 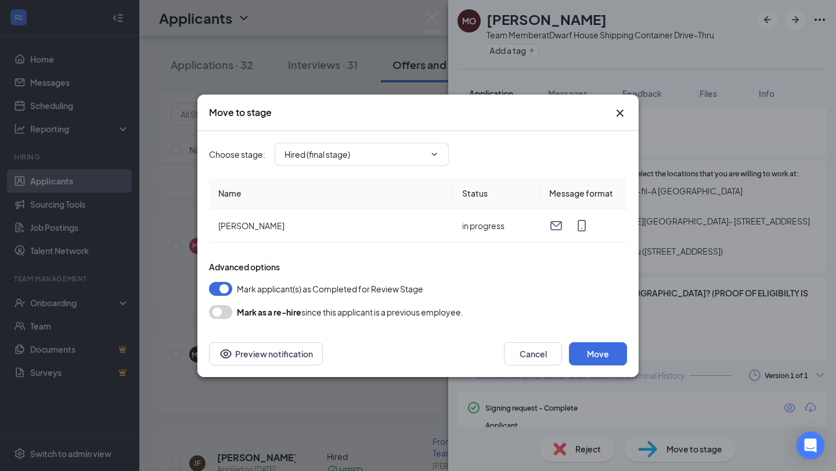 What do you see at coordinates (434, 154) in the screenshot?
I see `svg: ChevronDown` at bounding box center [434, 154].